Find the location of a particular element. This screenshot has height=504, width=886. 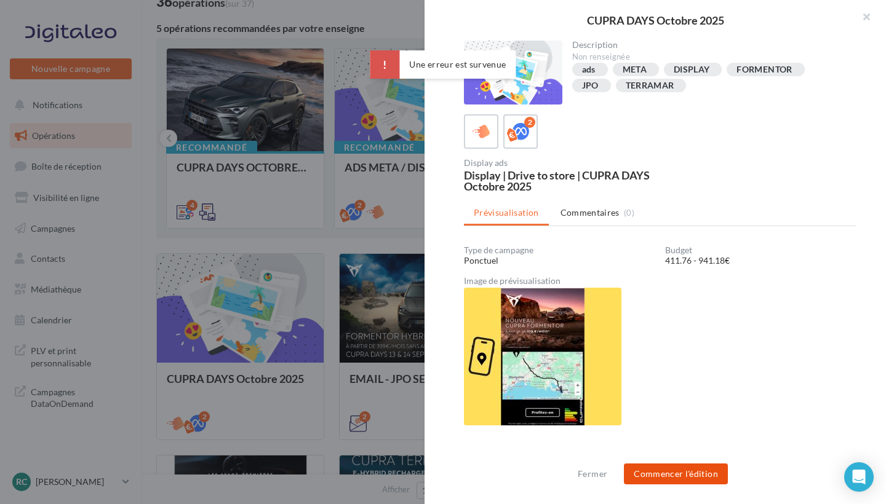

div: TERRAMAR is located at coordinates (650, 86).